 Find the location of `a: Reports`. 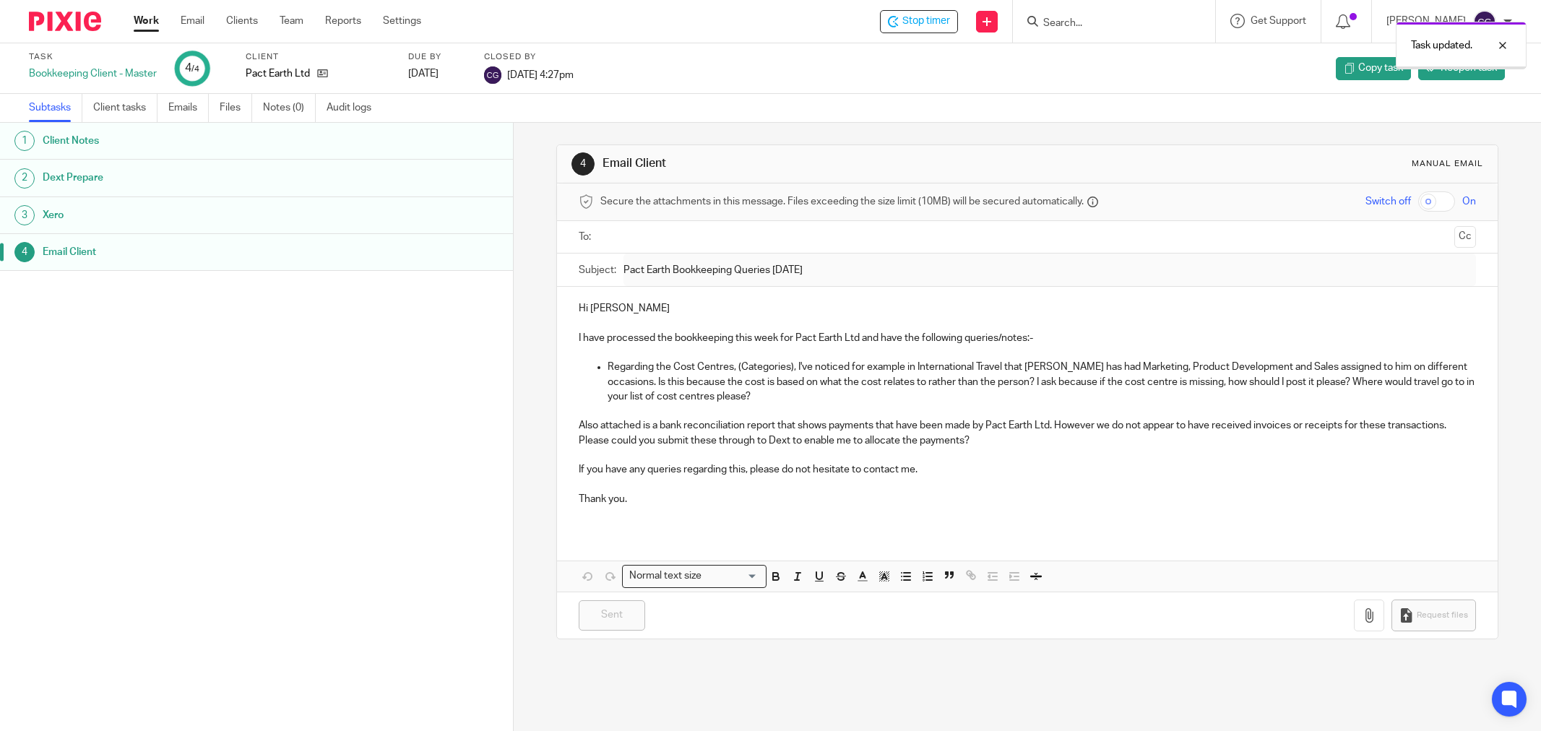

a: Reports is located at coordinates (343, 21).